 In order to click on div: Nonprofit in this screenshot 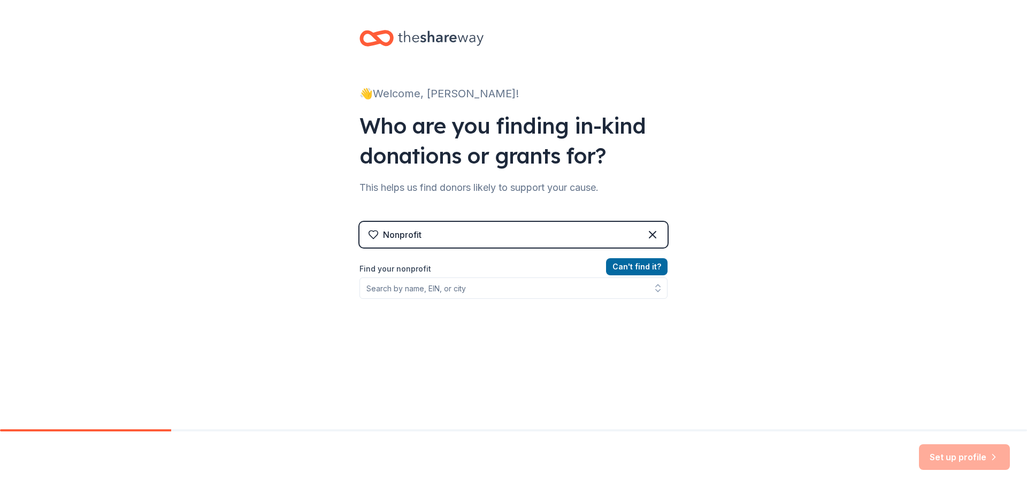, I will do `click(402, 235)`.